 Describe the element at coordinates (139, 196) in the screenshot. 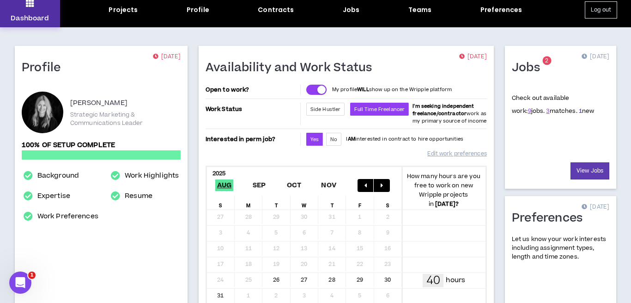

I see `a: Resume` at that location.